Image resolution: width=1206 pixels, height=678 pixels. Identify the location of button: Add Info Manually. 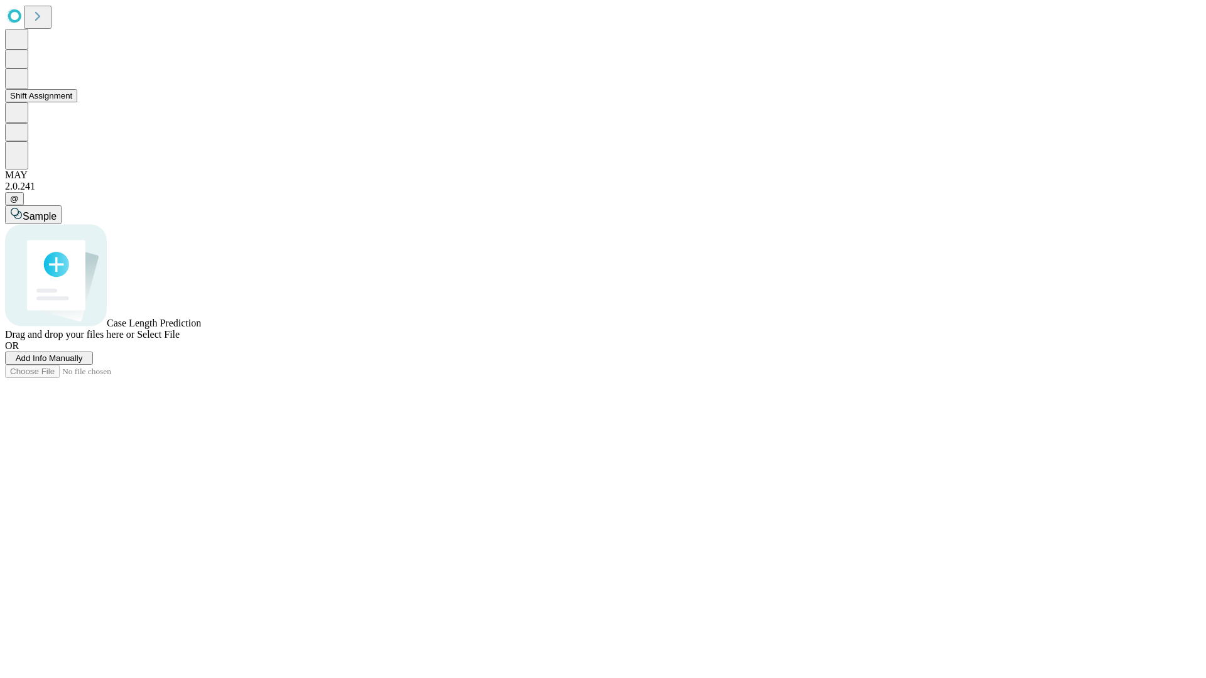
(49, 358).